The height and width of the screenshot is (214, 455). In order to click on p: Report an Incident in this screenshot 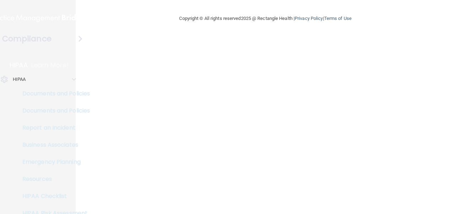, I will do `click(53, 128)`.